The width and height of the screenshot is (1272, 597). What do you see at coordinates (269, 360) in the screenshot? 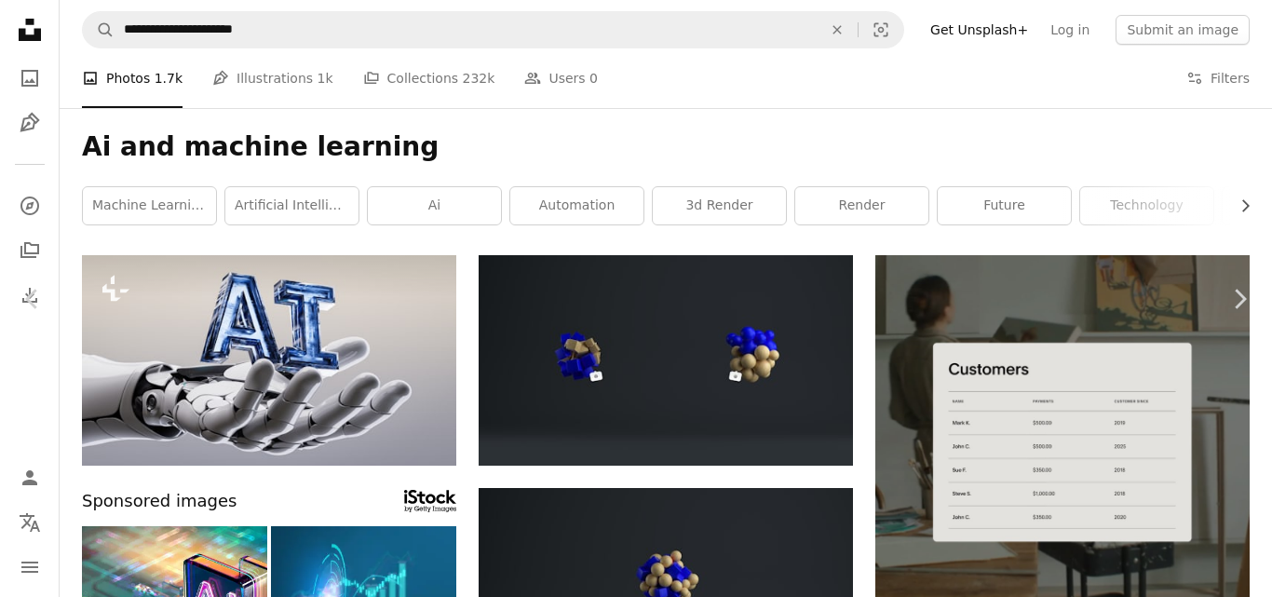
I see `img: a robot hand holding a letter that says ai` at bounding box center [269, 360].